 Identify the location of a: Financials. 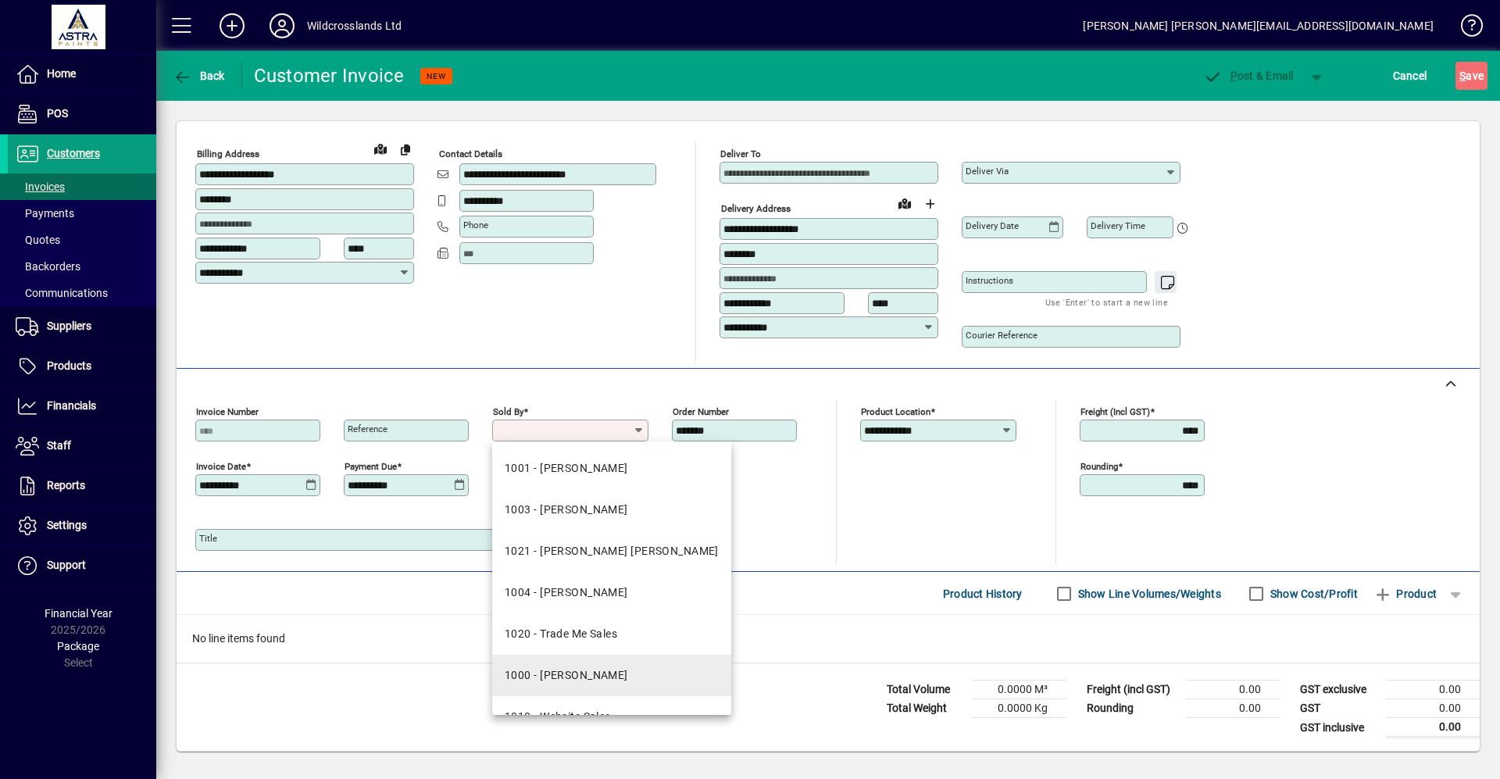
(82, 406).